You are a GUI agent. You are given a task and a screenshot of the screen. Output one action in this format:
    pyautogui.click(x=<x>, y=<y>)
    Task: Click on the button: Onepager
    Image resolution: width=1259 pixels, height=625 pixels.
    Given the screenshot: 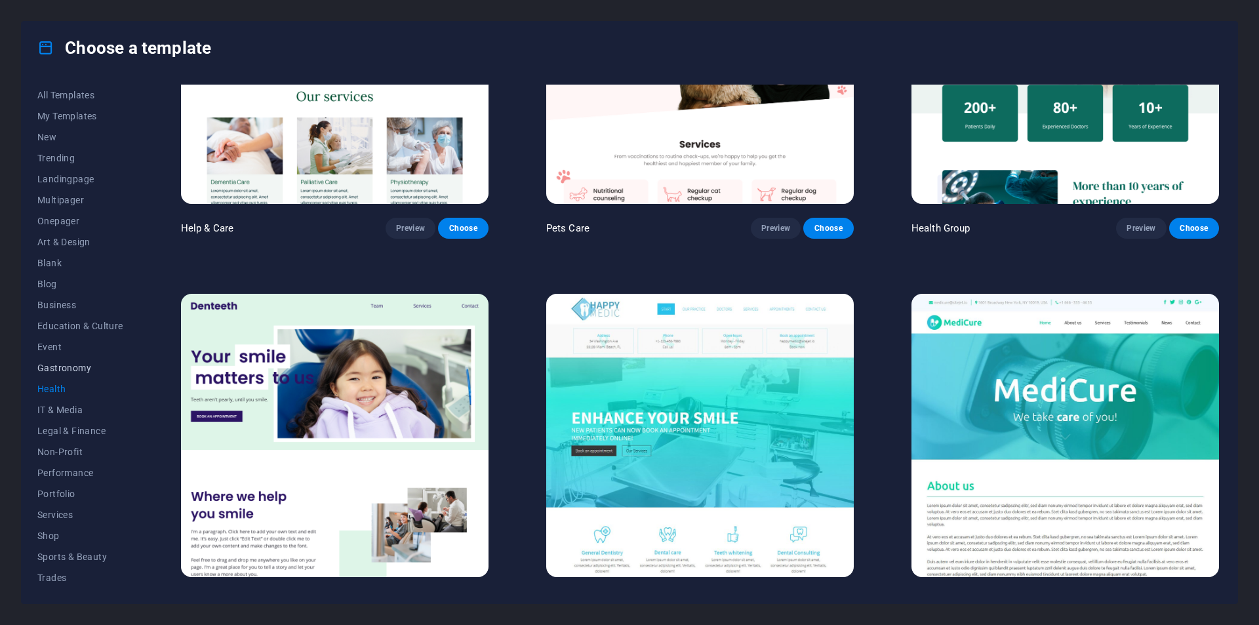 What is the action you would take?
    pyautogui.click(x=80, y=221)
    